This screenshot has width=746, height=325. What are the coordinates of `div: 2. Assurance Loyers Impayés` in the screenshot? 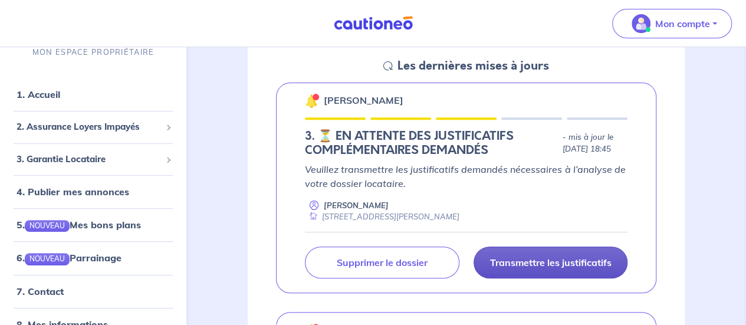 It's located at (93, 127).